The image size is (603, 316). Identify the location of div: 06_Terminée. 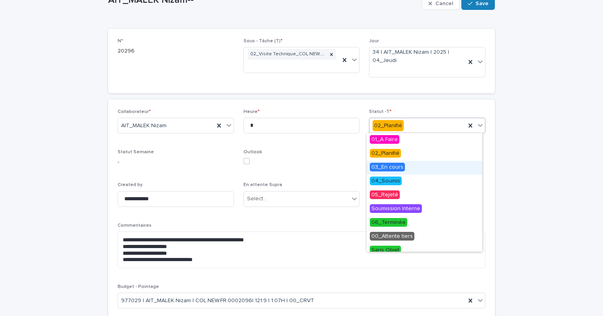
(424, 223).